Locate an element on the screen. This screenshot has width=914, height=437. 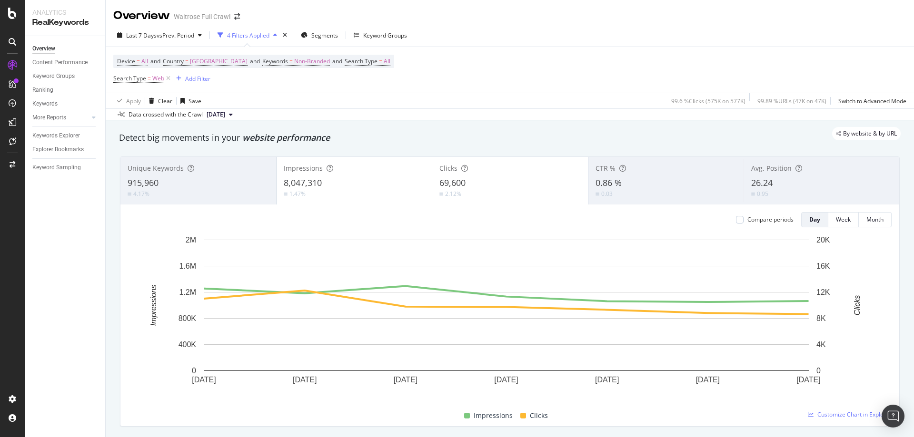
a: Keyword Sampling is located at coordinates (65, 168).